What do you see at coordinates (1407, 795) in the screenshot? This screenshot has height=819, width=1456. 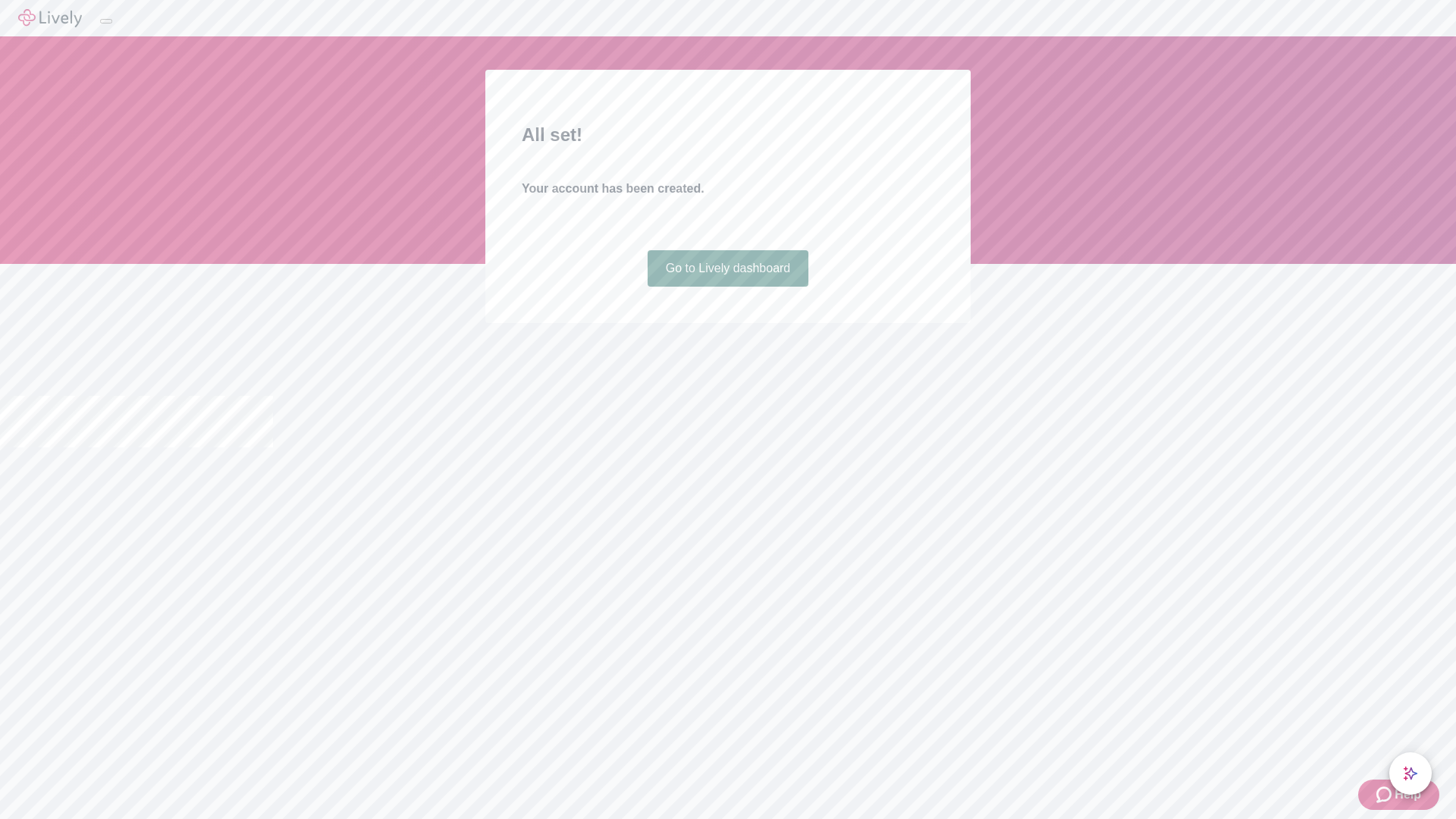 I see `span: Help` at bounding box center [1407, 795].